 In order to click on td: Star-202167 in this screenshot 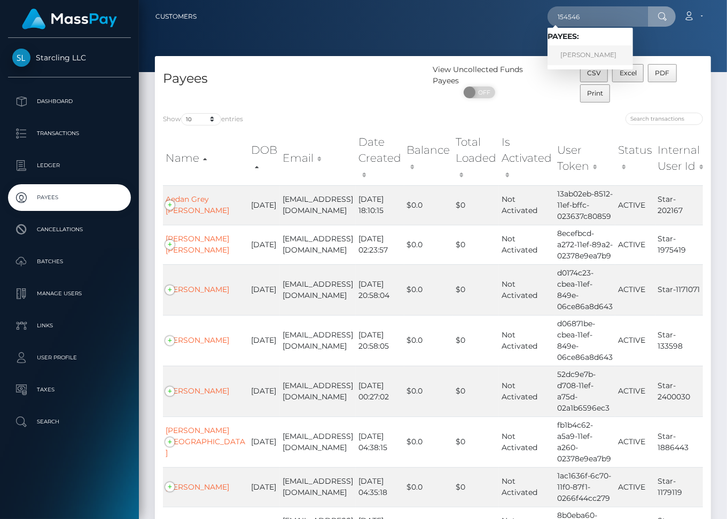, I will do `click(679, 205)`.